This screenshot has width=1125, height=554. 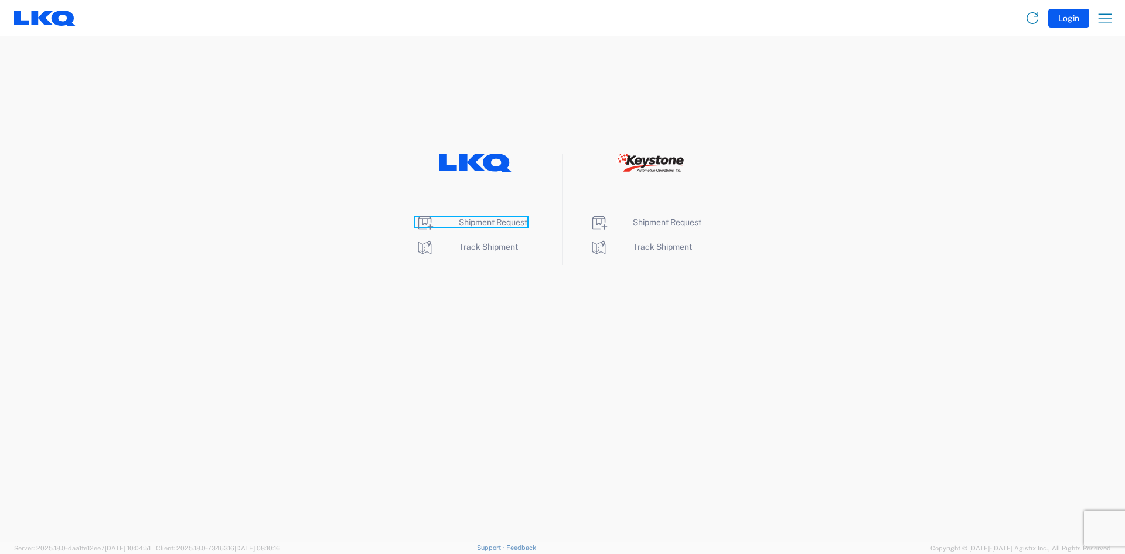 What do you see at coordinates (82, 548) in the screenshot?
I see `span: Server: 2025.18.0-daa1fe12ee7` at bounding box center [82, 548].